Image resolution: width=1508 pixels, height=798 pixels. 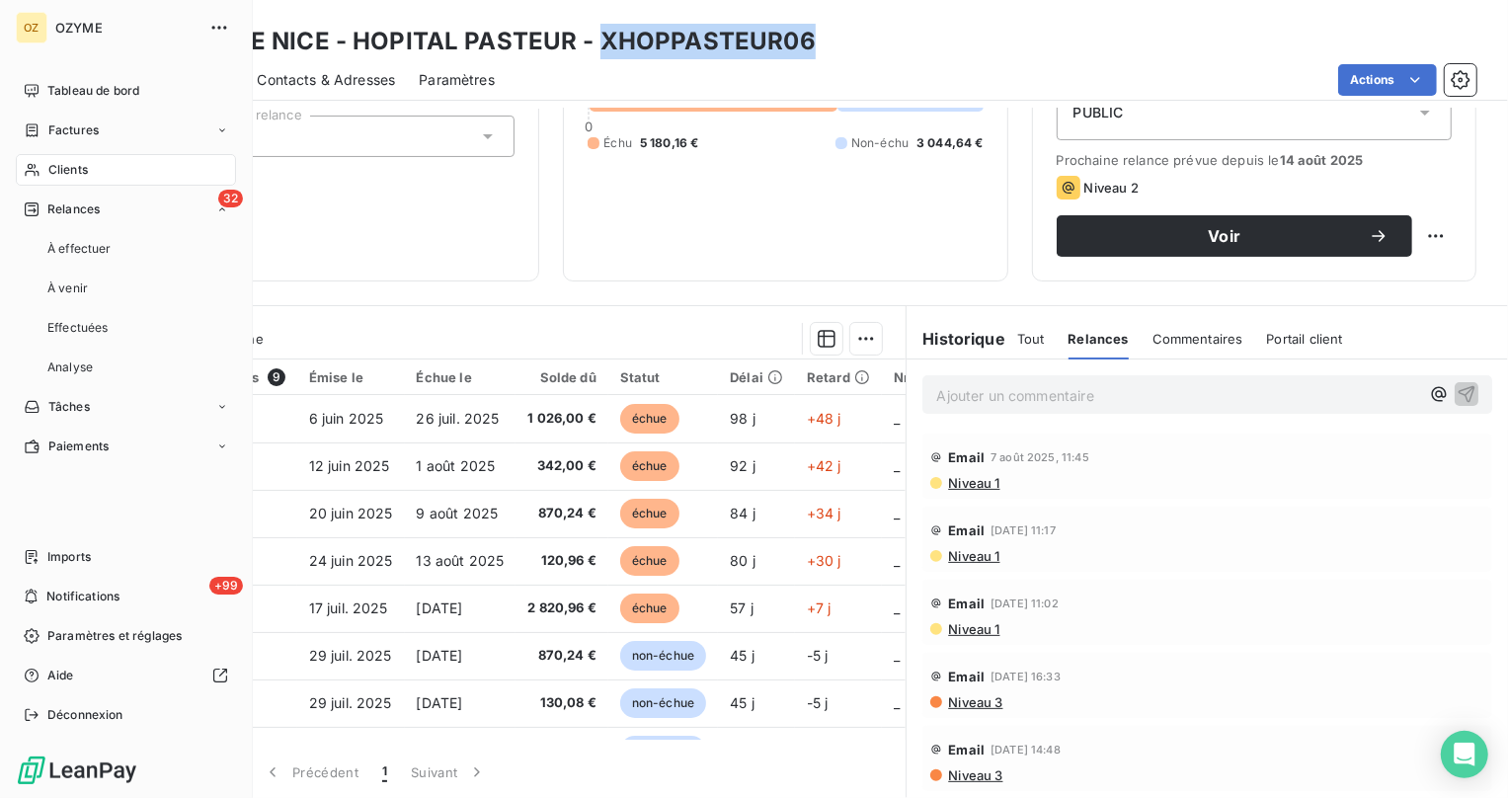 I want to click on span: 14 août 2025, so click(x=1321, y=160).